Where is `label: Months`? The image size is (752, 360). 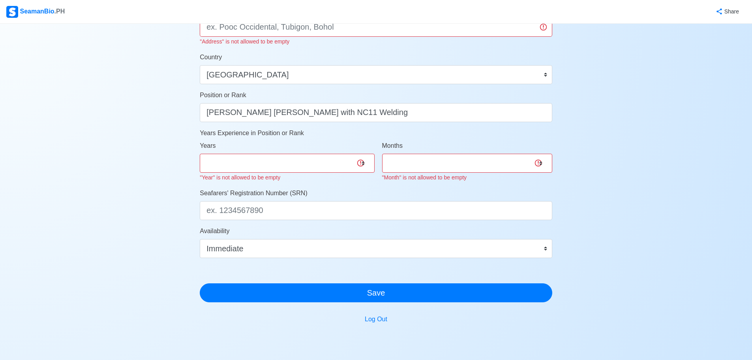
label: Months is located at coordinates (392, 146).